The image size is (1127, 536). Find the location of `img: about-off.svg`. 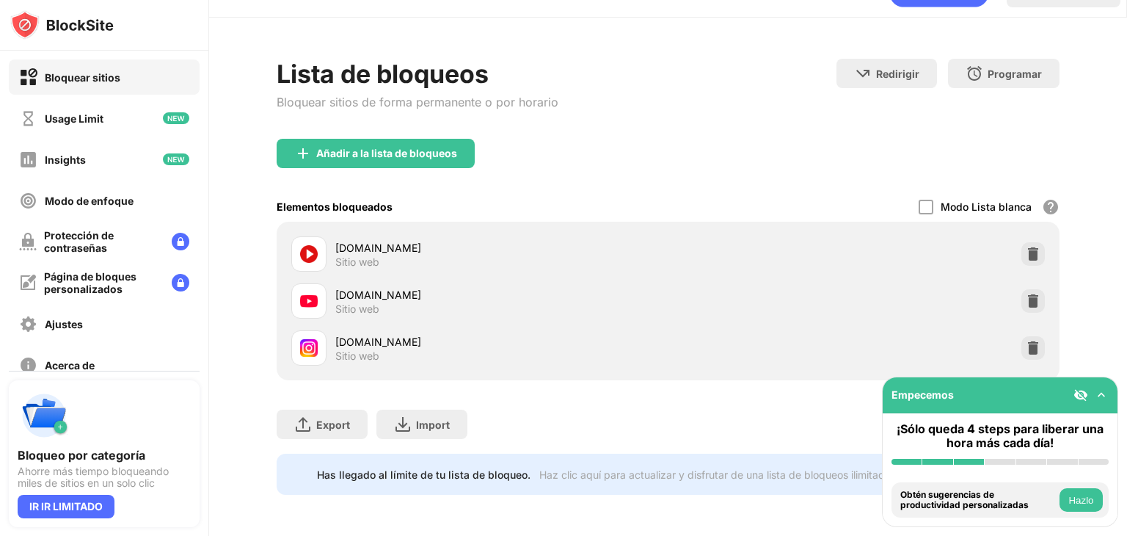

img: about-off.svg is located at coordinates (28, 365).